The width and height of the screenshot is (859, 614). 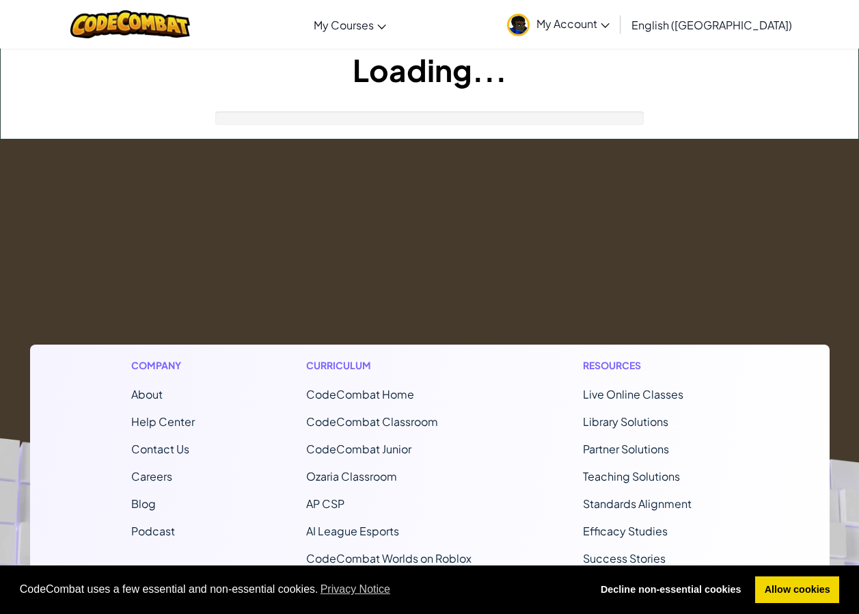 What do you see at coordinates (153, 530) in the screenshot?
I see `a: Podcast` at bounding box center [153, 530].